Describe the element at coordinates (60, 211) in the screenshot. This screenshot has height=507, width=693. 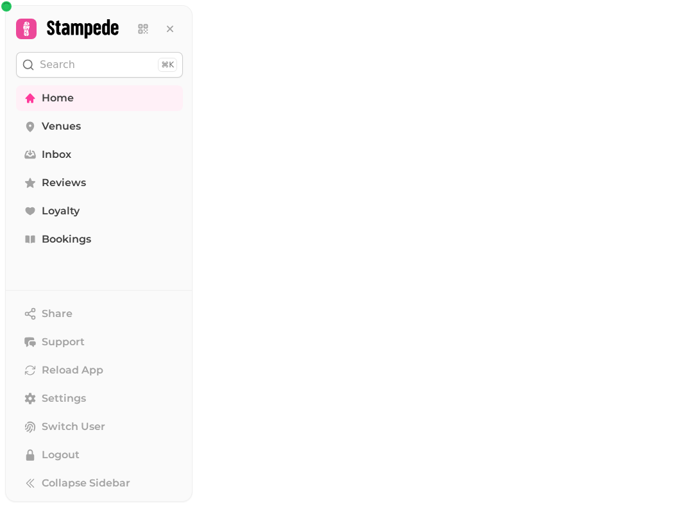
I see `span: Loyalty` at that location.